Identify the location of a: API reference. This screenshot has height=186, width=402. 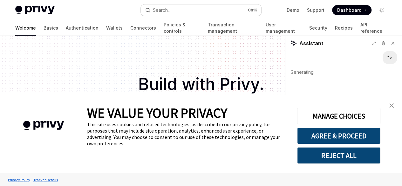
(374, 28).